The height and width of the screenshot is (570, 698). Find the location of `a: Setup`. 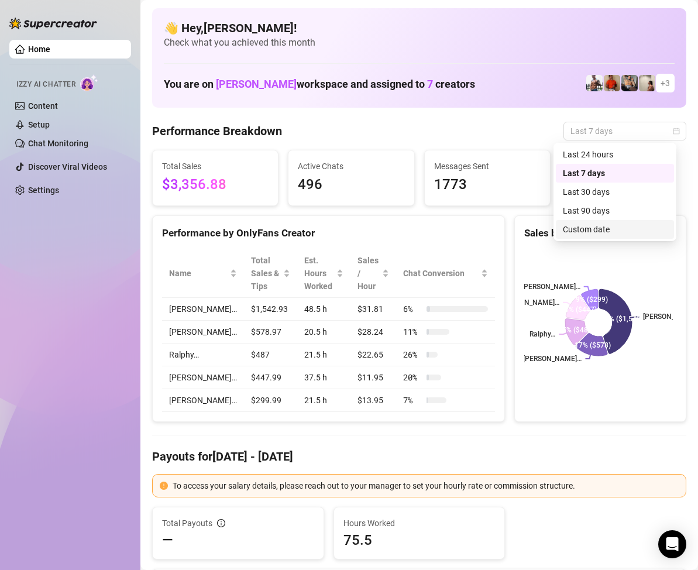

a: Setup is located at coordinates (39, 125).